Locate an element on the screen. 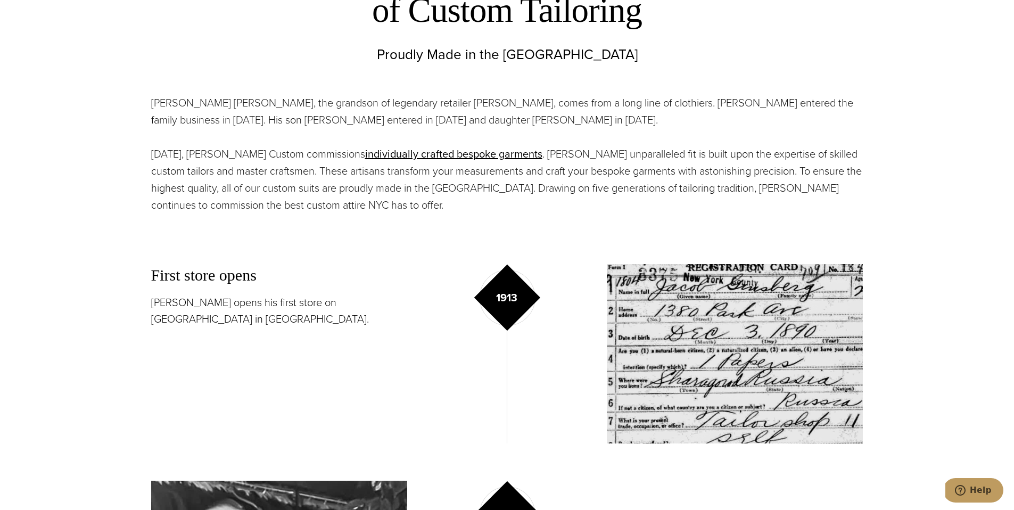 The width and height of the screenshot is (1014, 510). span: Help is located at coordinates (35, 12).